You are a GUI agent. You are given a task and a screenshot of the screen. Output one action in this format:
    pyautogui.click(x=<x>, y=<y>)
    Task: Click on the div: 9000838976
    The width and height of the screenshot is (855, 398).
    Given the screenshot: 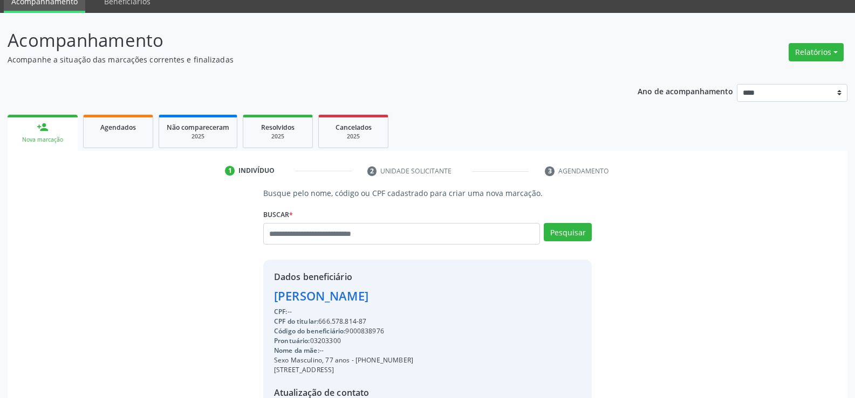 What is the action you would take?
    pyautogui.click(x=343, y=332)
    